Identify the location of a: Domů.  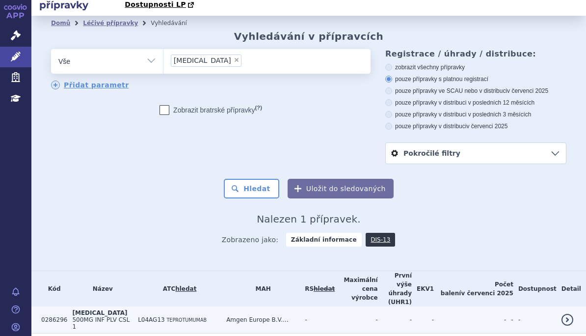
(60, 23).